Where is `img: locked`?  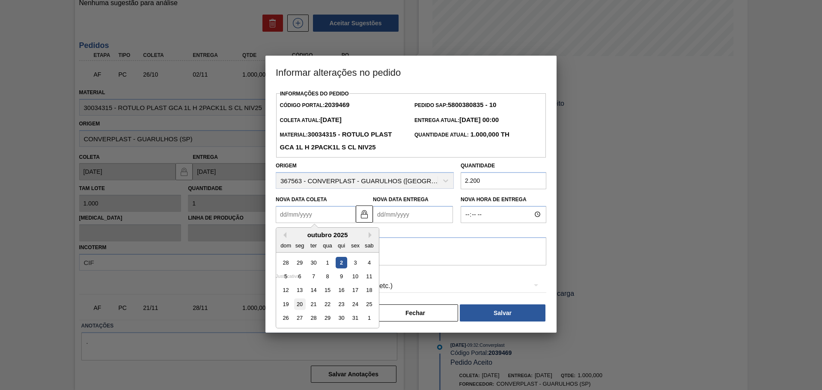
img: locked is located at coordinates (364, 214).